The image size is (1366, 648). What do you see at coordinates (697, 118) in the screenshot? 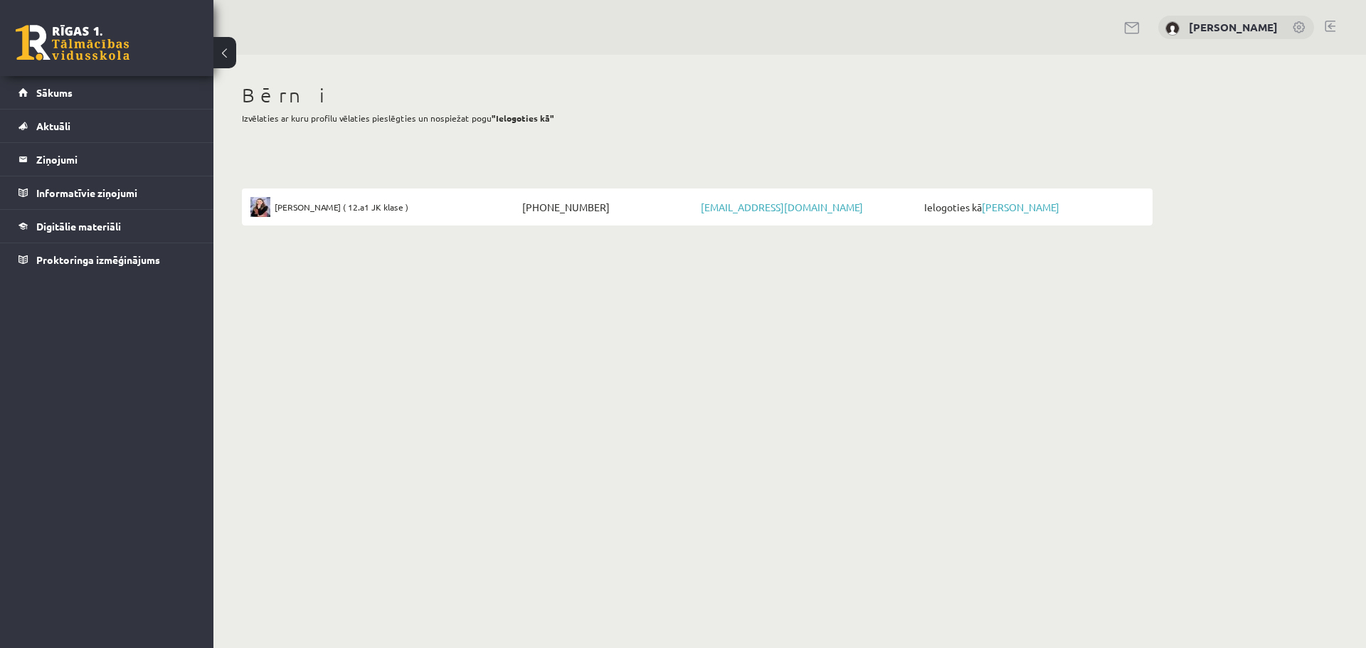
I see `p: Izvēlaties ar kuru profilu vēlaties pieslēgties un nospiežat pogu` at bounding box center [697, 118].